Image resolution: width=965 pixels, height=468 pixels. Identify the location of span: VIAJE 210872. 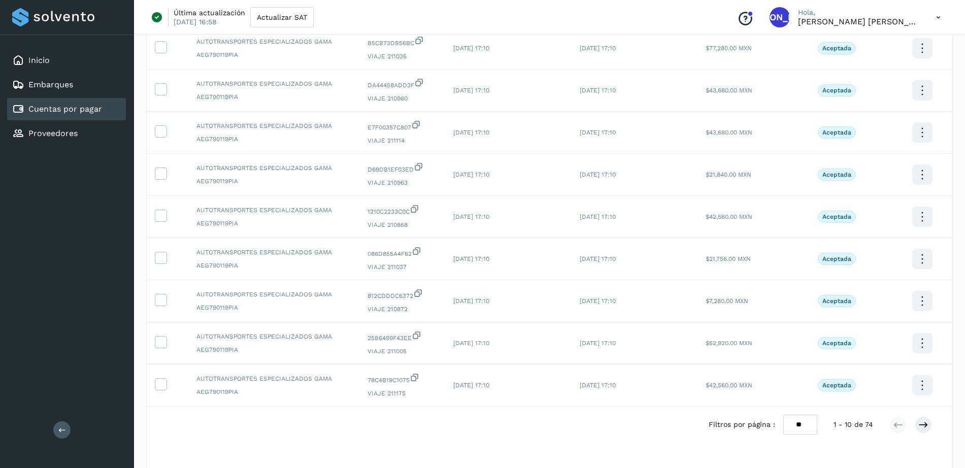
(402, 309).